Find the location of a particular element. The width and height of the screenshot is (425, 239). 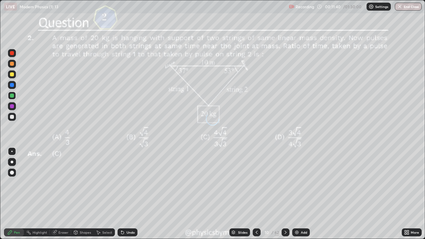

p: Modern Physics (1) 13 is located at coordinates (39, 7).